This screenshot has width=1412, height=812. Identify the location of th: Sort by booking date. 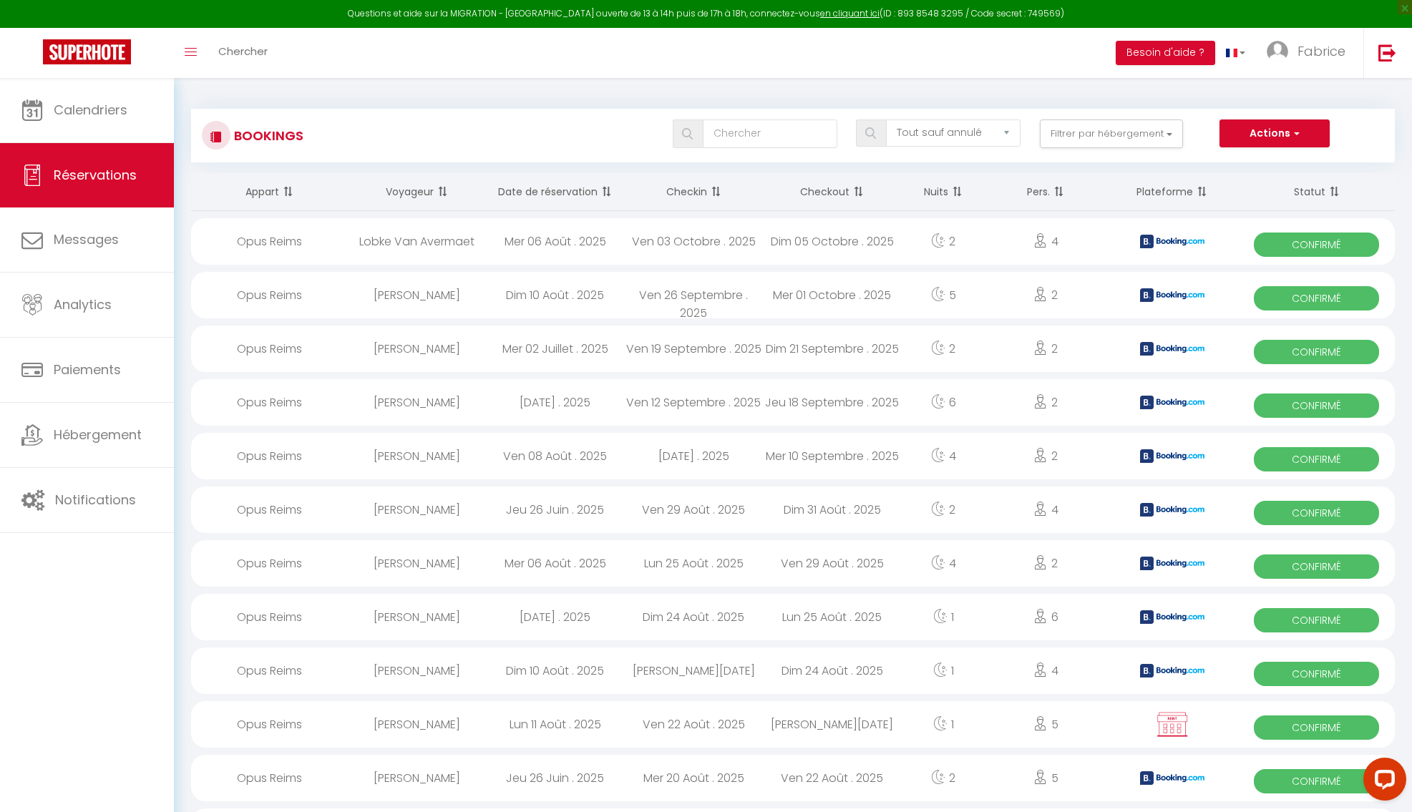
(555, 192).